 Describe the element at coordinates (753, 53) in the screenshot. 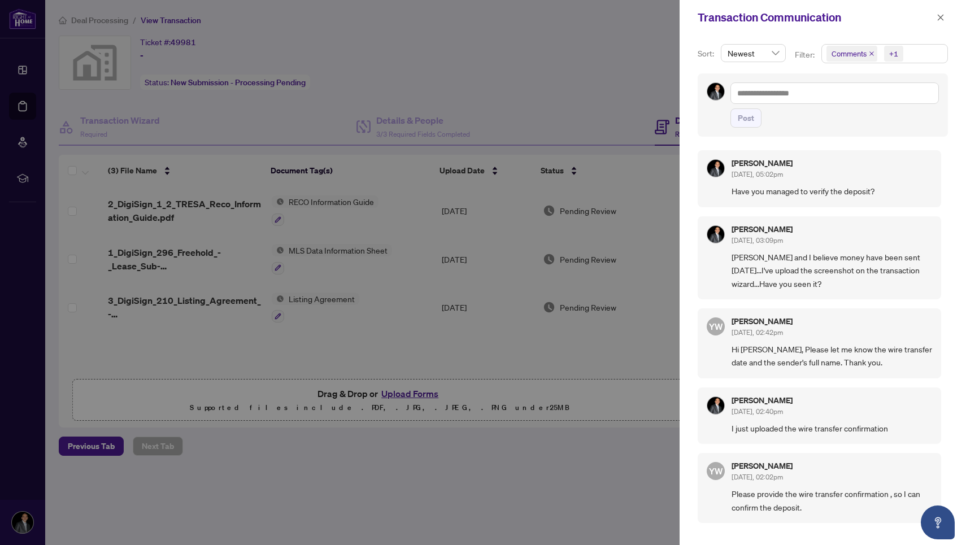

I see `span: Newest` at that location.